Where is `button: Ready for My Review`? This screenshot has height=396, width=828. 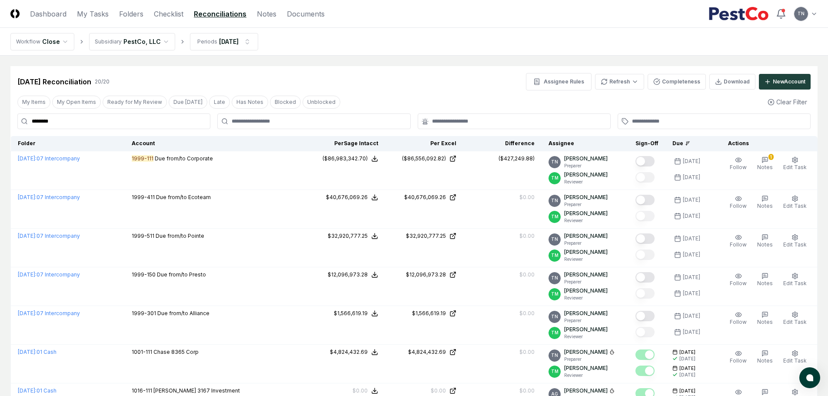 button: Ready for My Review is located at coordinates (135, 102).